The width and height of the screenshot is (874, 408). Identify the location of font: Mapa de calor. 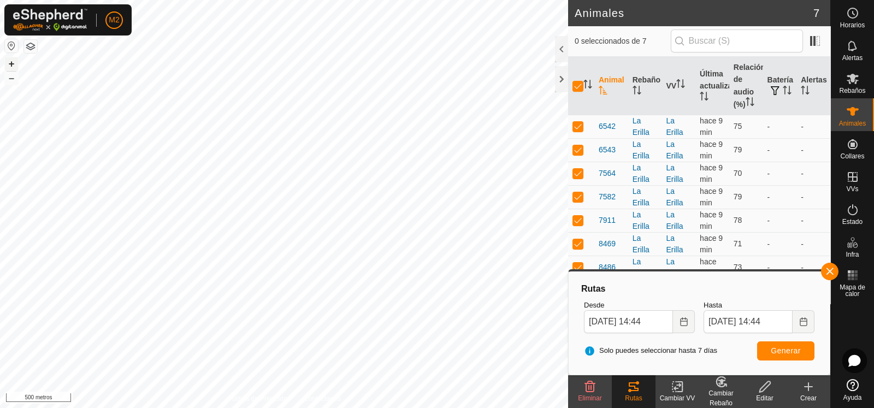
(852, 291).